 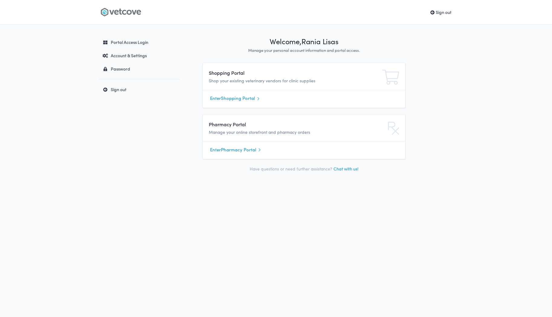 What do you see at coordinates (346, 169) in the screenshot?
I see `a: Chat with us!` at bounding box center [346, 169].